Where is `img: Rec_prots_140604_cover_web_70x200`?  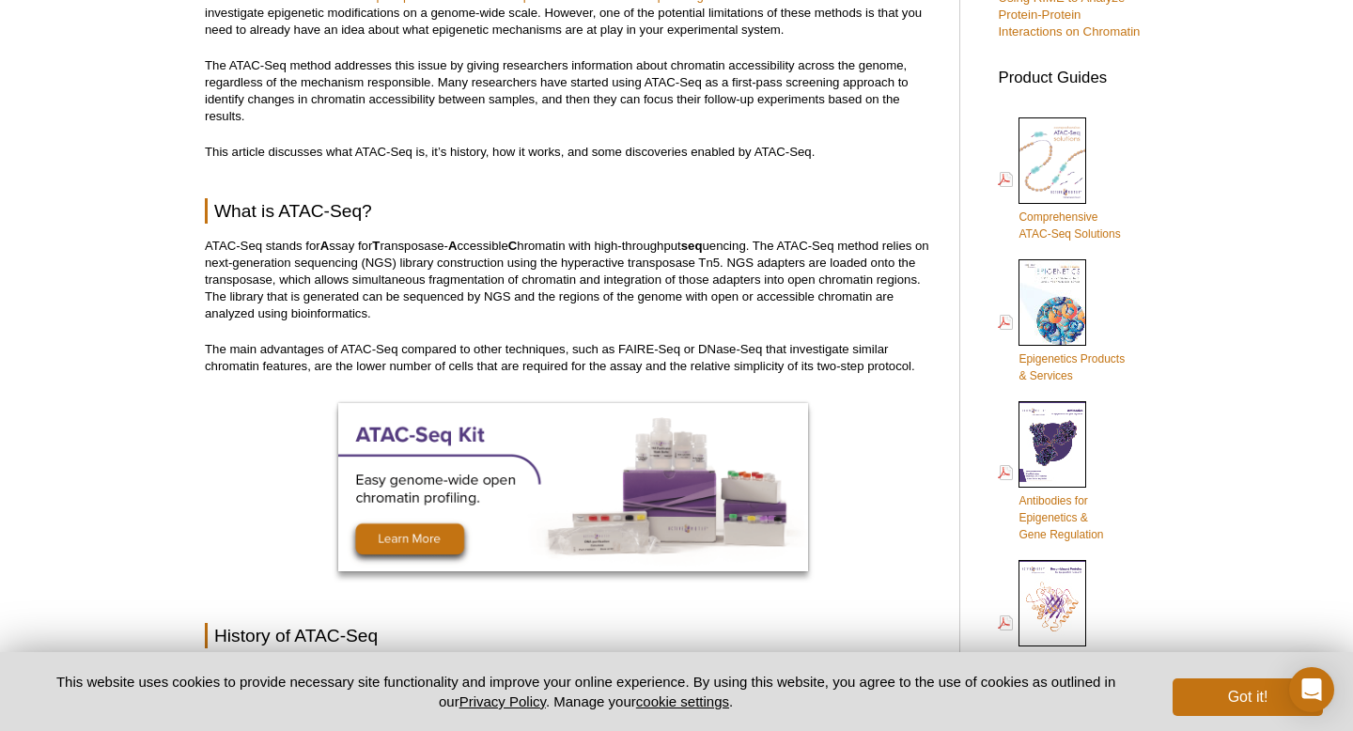
img: Rec_prots_140604_cover_web_70x200 is located at coordinates (1052, 603).